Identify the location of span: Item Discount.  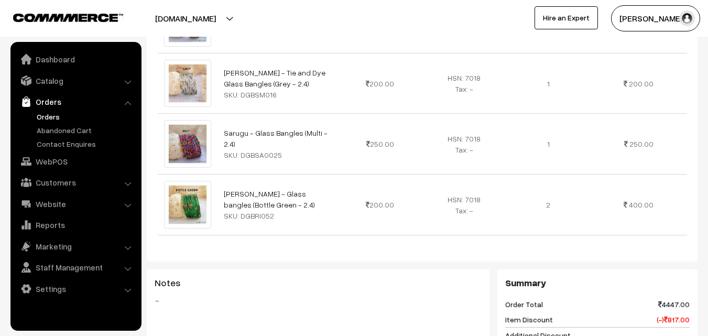
(529, 319).